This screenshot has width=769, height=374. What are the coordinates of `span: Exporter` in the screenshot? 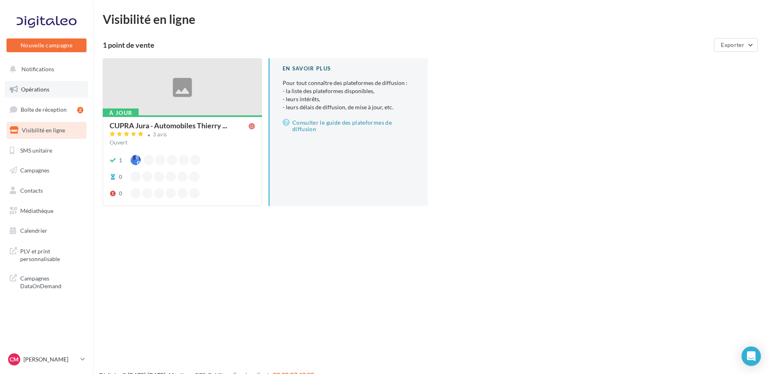 It's located at (733, 45).